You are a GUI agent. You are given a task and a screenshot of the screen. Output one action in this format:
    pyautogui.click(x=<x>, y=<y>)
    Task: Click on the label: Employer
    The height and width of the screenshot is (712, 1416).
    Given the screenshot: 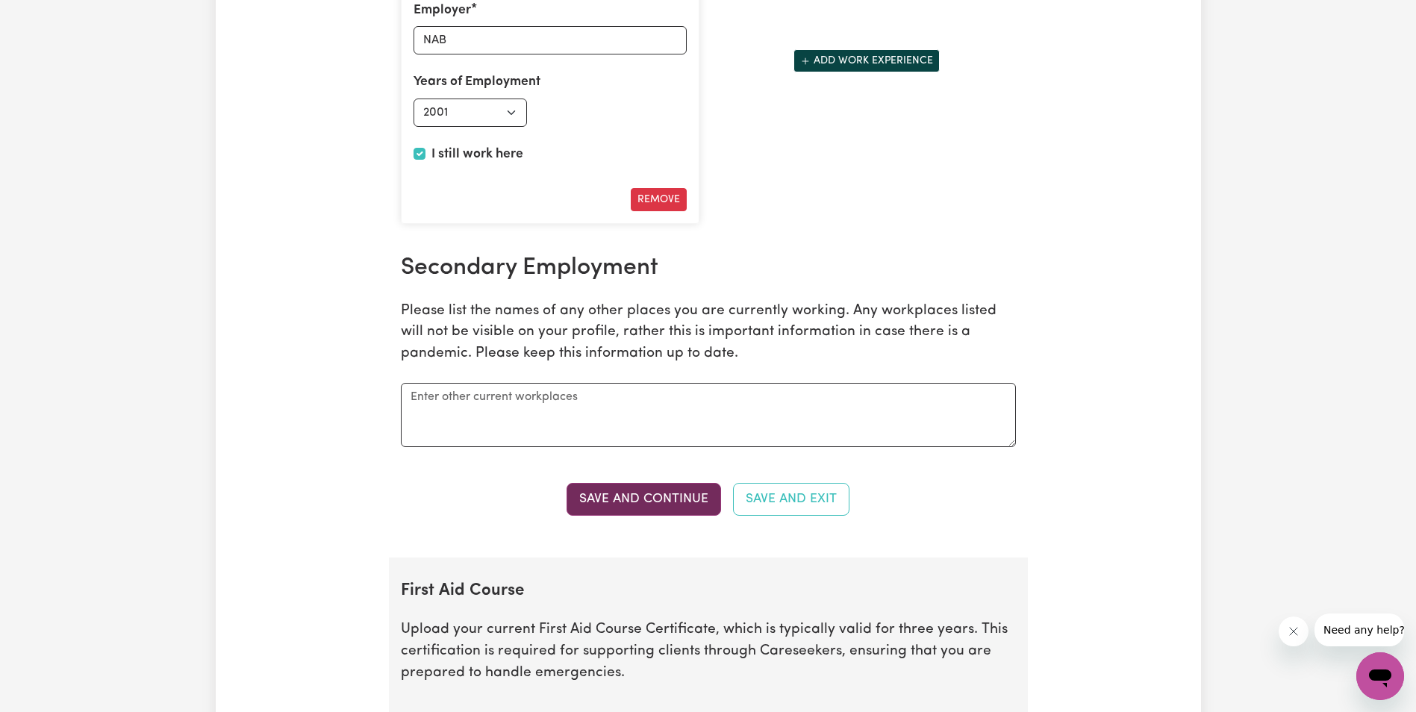 What is the action you would take?
    pyautogui.click(x=442, y=10)
    